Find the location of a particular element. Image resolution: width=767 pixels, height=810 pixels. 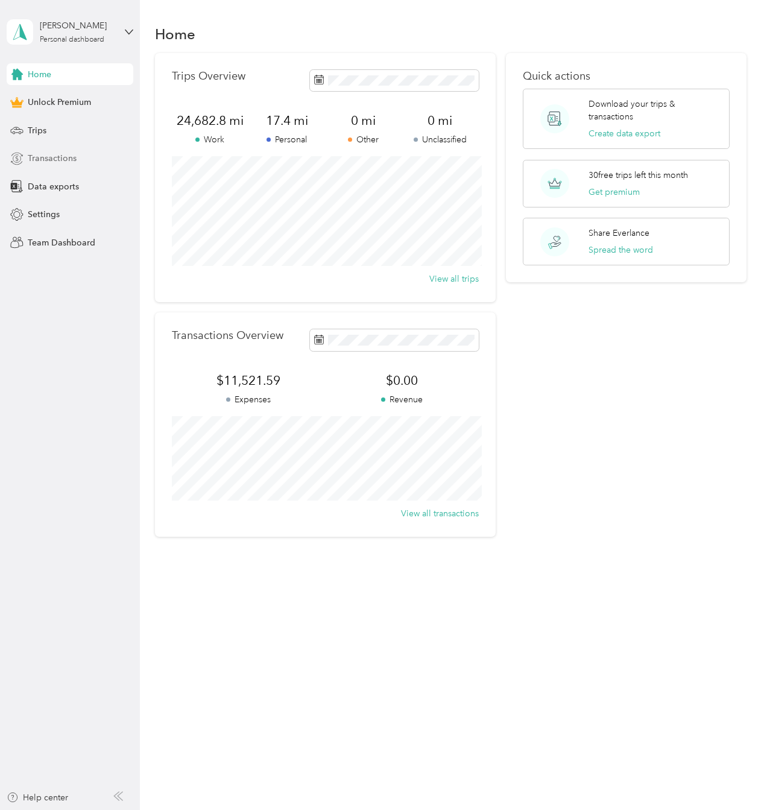

p: Trips Overview is located at coordinates (209, 76).